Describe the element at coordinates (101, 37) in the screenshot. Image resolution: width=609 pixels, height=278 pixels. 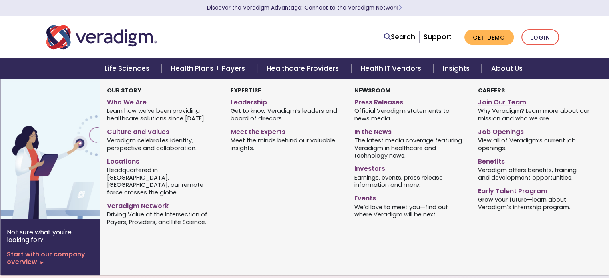
I see `a: Veradigm logo` at that location.